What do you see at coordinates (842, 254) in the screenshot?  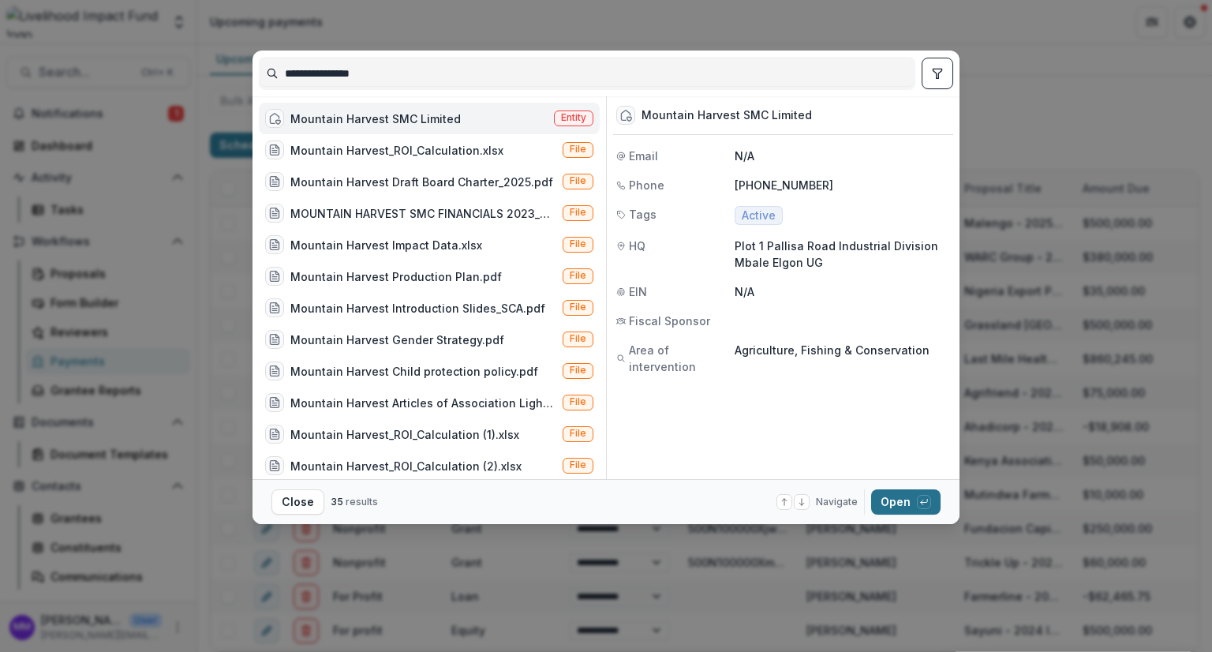 I see `p: Plot 1 Pallisa Road Industrial Division Mbale Elgon UG` at bounding box center [842, 254].